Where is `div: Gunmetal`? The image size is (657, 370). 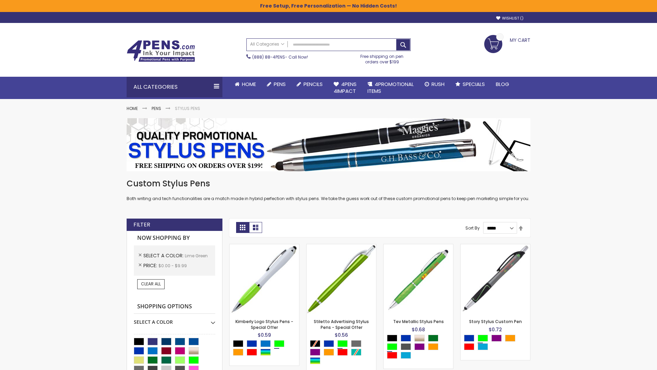 div: Gunmetal is located at coordinates (406, 346).